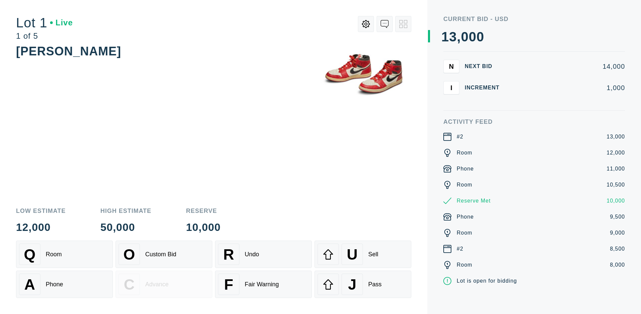 The width and height of the screenshot is (641, 314). Describe the element at coordinates (41, 211) in the screenshot. I see `div: Low Estimate` at that location.